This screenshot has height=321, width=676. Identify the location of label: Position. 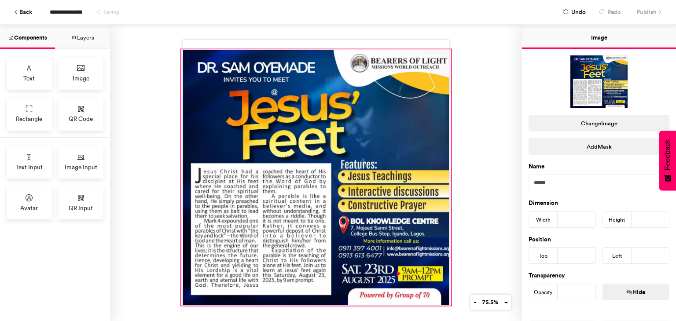
(540, 240).